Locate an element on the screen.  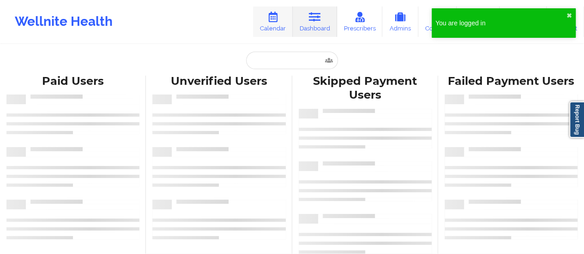
a: Coaches is located at coordinates (437, 22).